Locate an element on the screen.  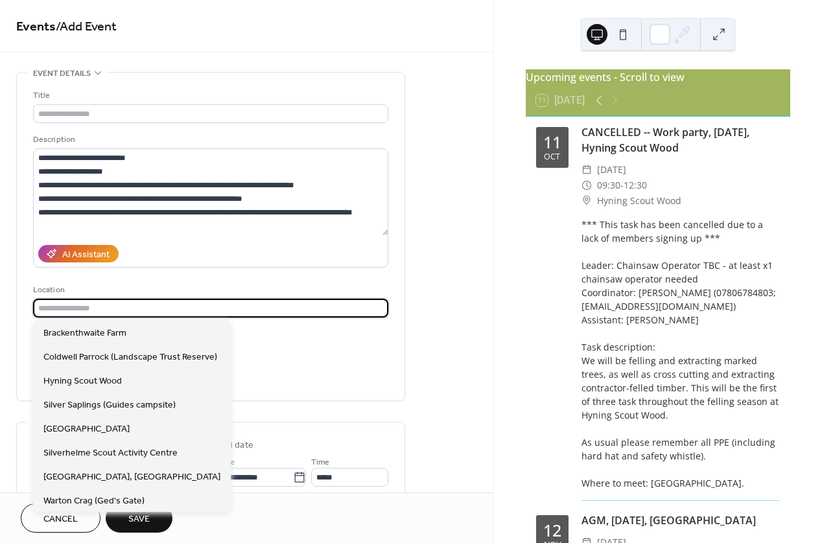
span: Time is located at coordinates (320, 462).